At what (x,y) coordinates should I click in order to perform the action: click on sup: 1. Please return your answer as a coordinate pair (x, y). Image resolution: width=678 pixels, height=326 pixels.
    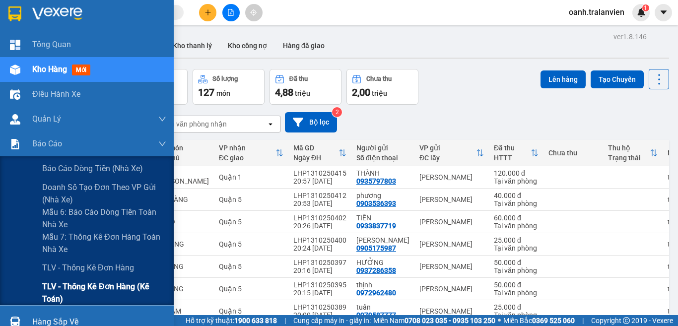
    Looking at the image, I should click on (646, 8).